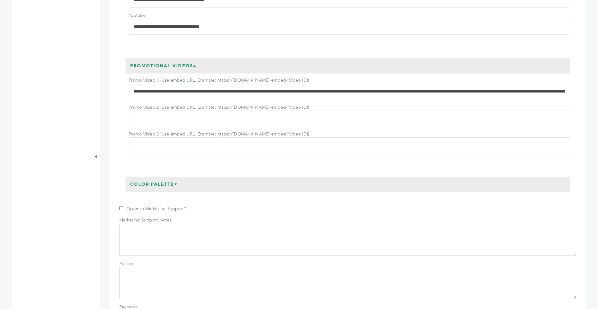 The width and height of the screenshot is (598, 309). I want to click on h3: Promotional Videos, so click(163, 66).